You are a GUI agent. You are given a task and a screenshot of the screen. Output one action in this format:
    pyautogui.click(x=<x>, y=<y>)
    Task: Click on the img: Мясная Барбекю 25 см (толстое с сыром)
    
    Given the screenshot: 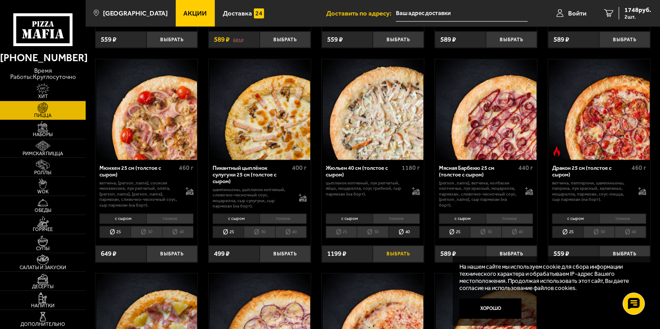 What is the action you would take?
    pyautogui.click(x=486, y=110)
    